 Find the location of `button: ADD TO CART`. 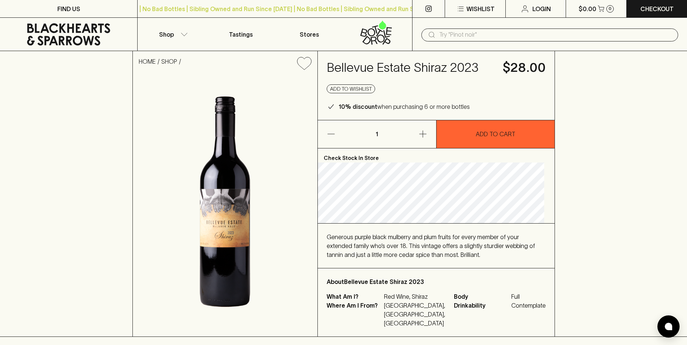

button: ADD TO CART is located at coordinates (495, 134).